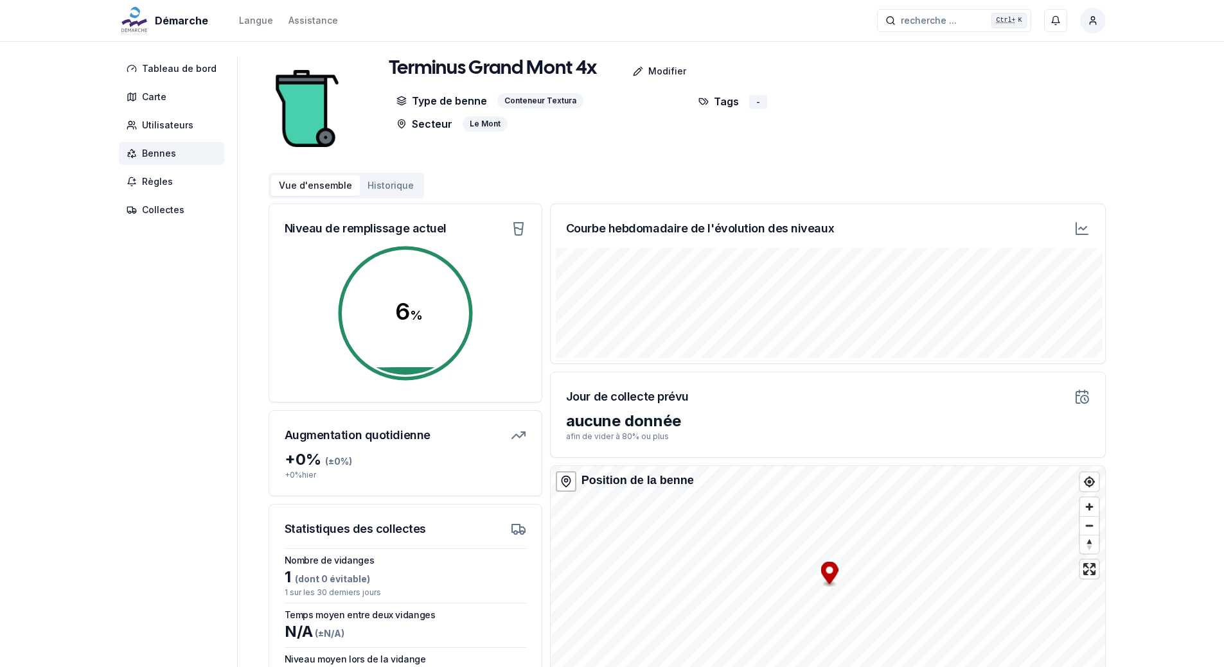 The image size is (1224, 667). Describe the element at coordinates (827, 421) in the screenshot. I see `div: aucune donnée` at that location.